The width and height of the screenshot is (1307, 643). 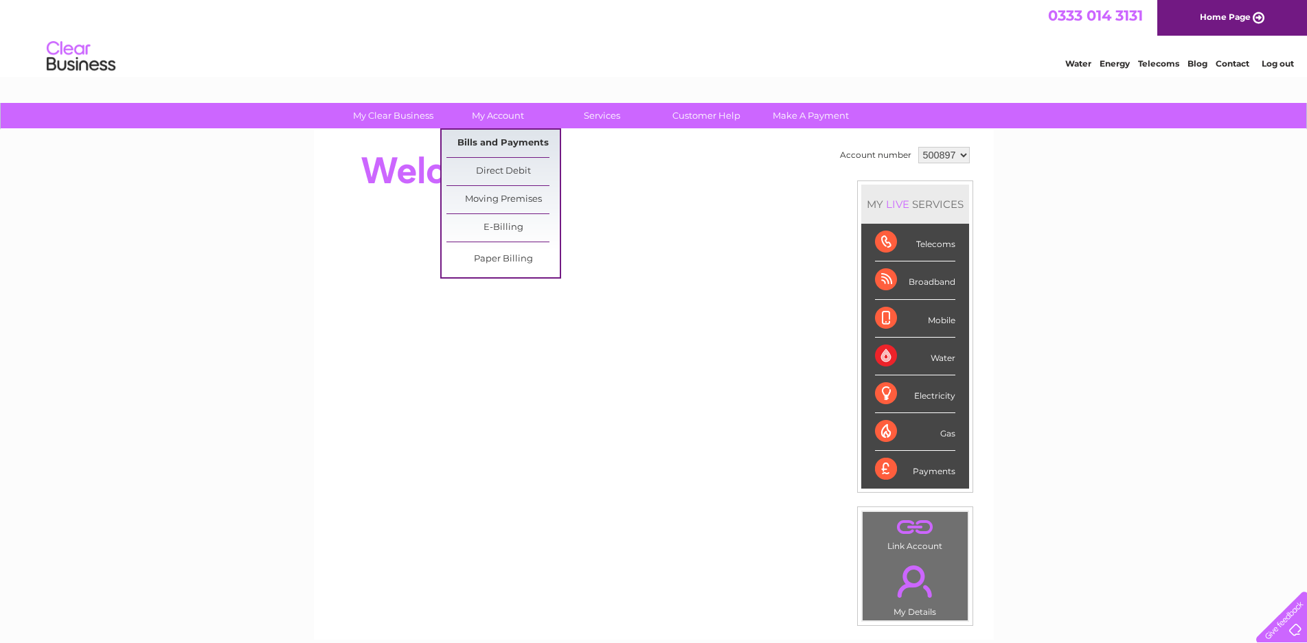 I want to click on div: Payments, so click(x=915, y=470).